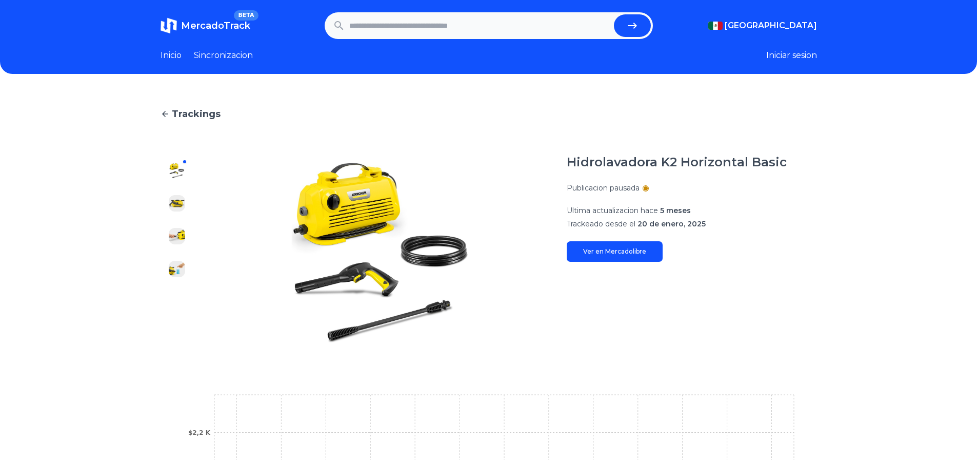  What do you see at coordinates (199, 432) in the screenshot?
I see `tspan: $2,2 K` at bounding box center [199, 432].